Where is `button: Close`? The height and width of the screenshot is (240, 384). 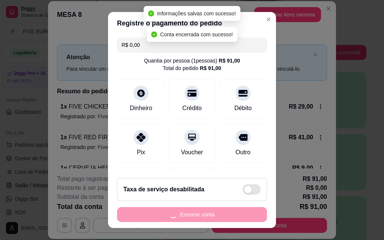
button: Close is located at coordinates (269, 20).